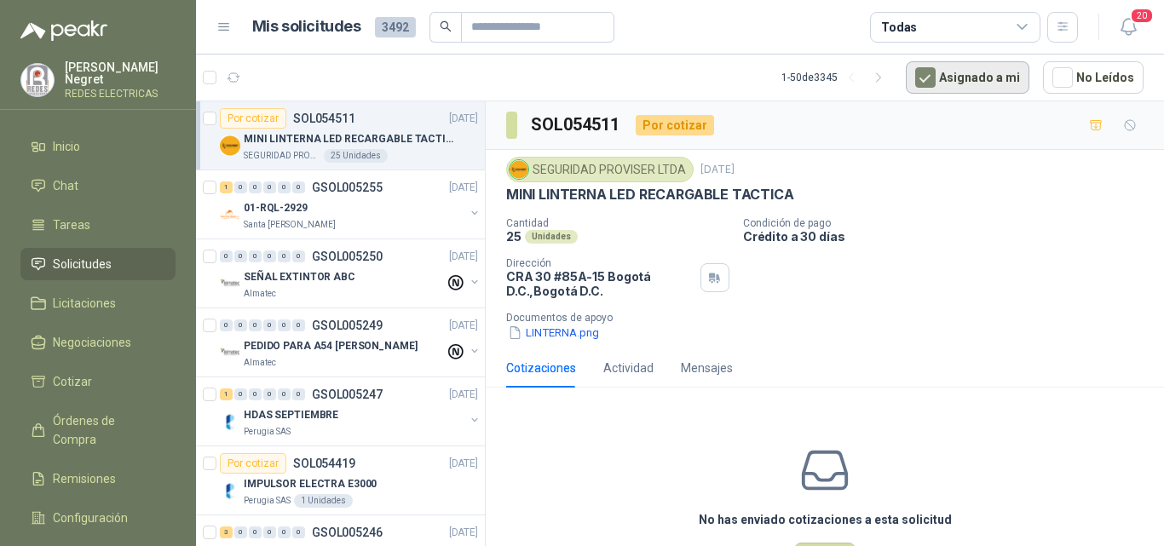  I want to click on p: MINI LINTERNA LED RECARGABLE TACTICA, so click(349, 139).